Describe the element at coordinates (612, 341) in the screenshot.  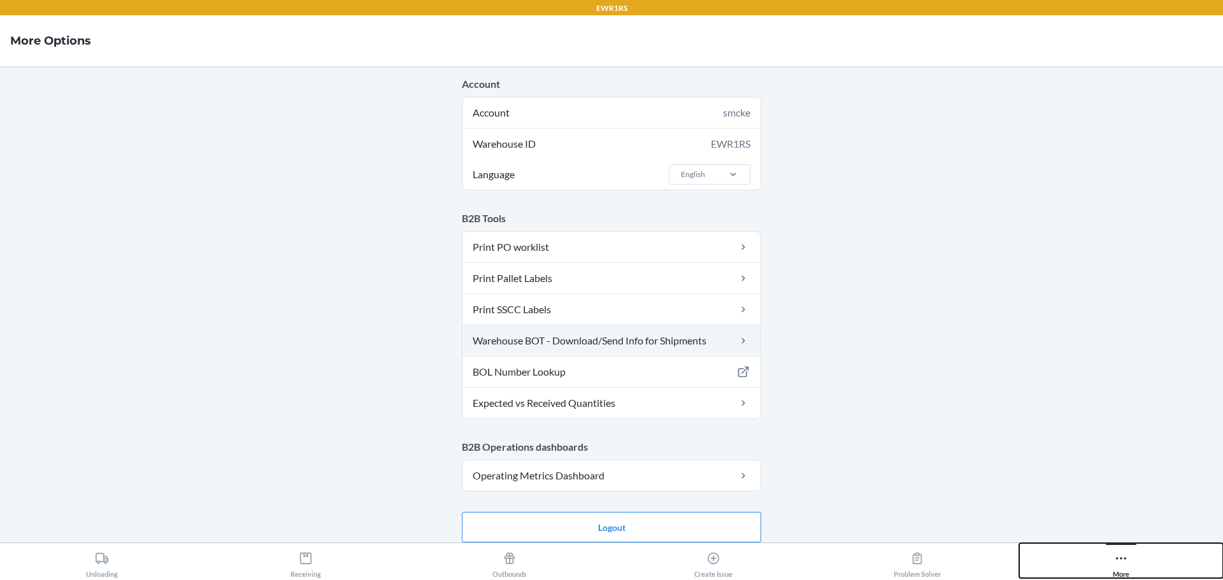
I see `a: Warehouse BOT - Download/Send Info for Shipments` at that location.